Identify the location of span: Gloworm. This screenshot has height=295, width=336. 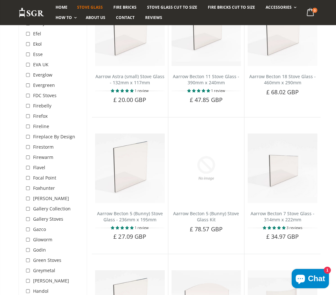
(43, 239).